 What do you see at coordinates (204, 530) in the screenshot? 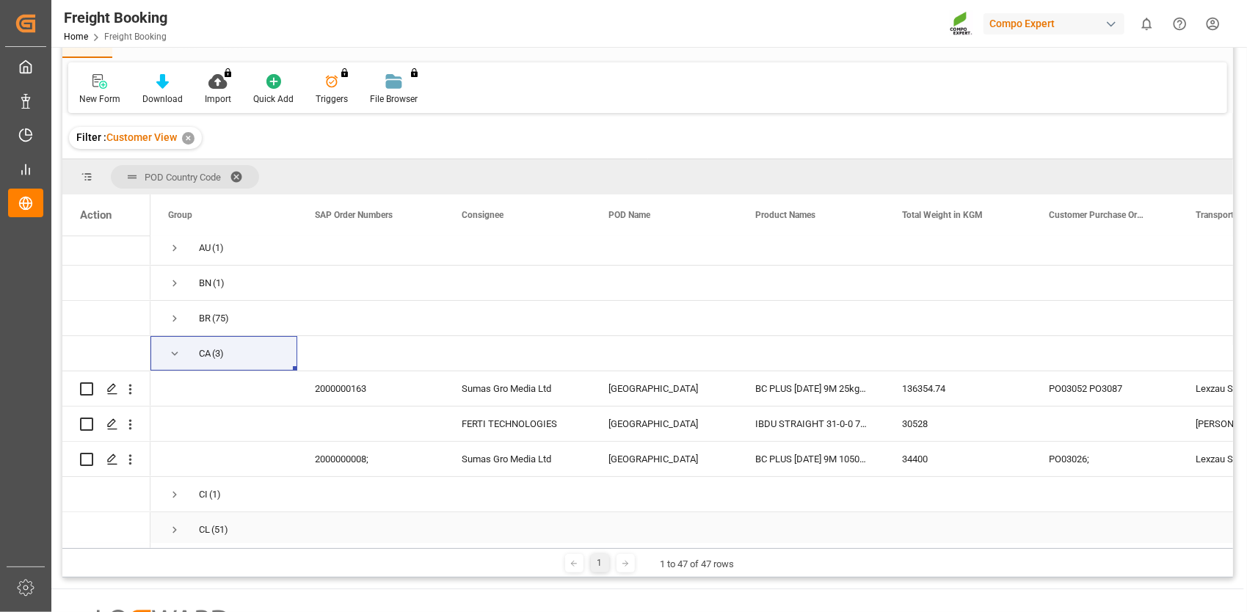
I see `div: CL` at bounding box center [204, 530].